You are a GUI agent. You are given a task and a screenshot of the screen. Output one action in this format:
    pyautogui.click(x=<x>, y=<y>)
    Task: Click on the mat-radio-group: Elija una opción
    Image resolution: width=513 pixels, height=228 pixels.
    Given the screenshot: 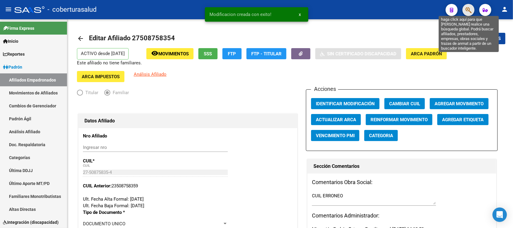 What is the action you would take?
    pyautogui.click(x=106, y=94)
    